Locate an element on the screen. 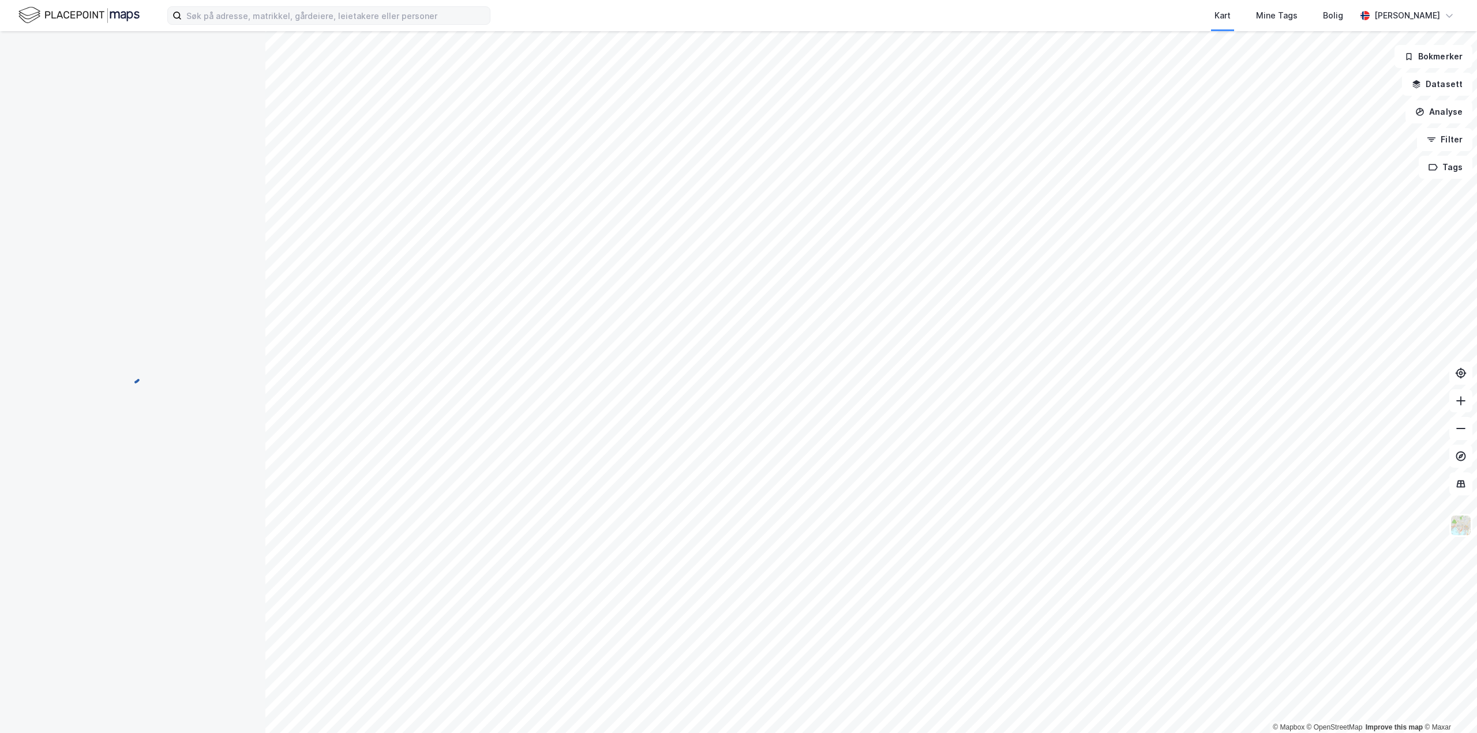 This screenshot has height=733, width=1477. a: OpenStreetMap is located at coordinates (1334, 727).